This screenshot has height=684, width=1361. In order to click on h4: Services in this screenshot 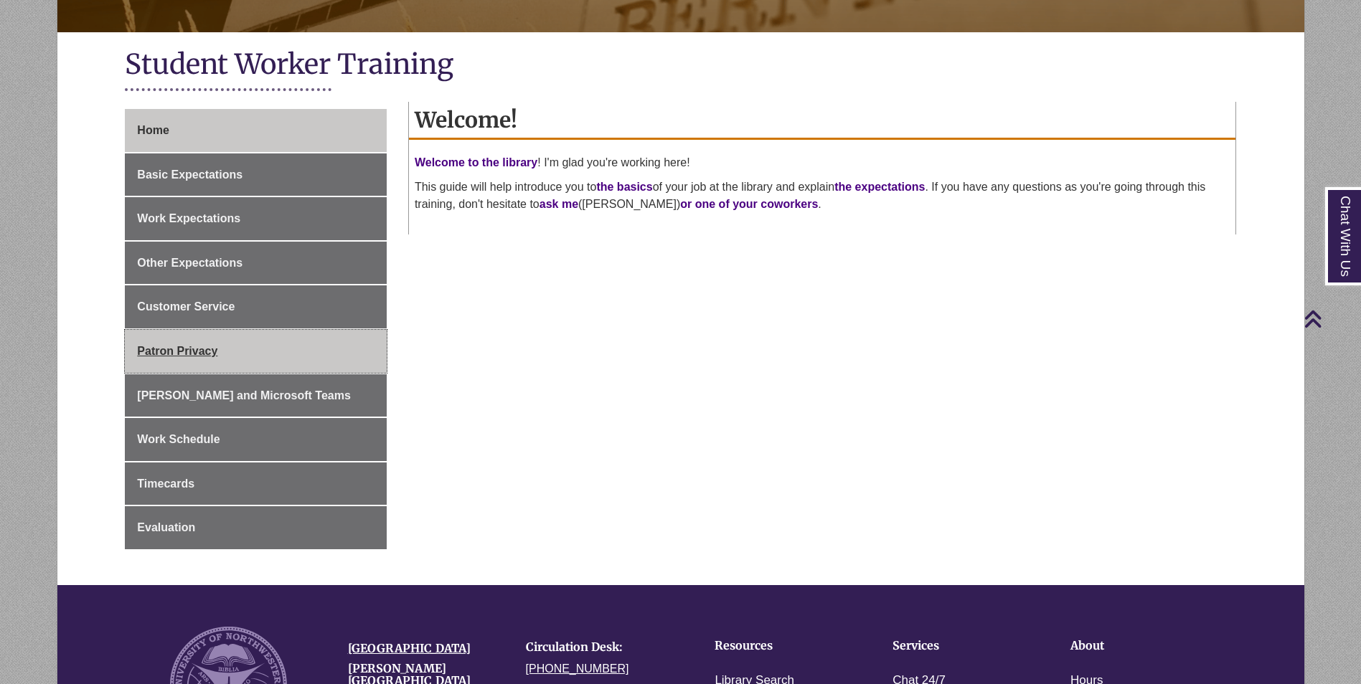, I will do `click(959, 646)`.